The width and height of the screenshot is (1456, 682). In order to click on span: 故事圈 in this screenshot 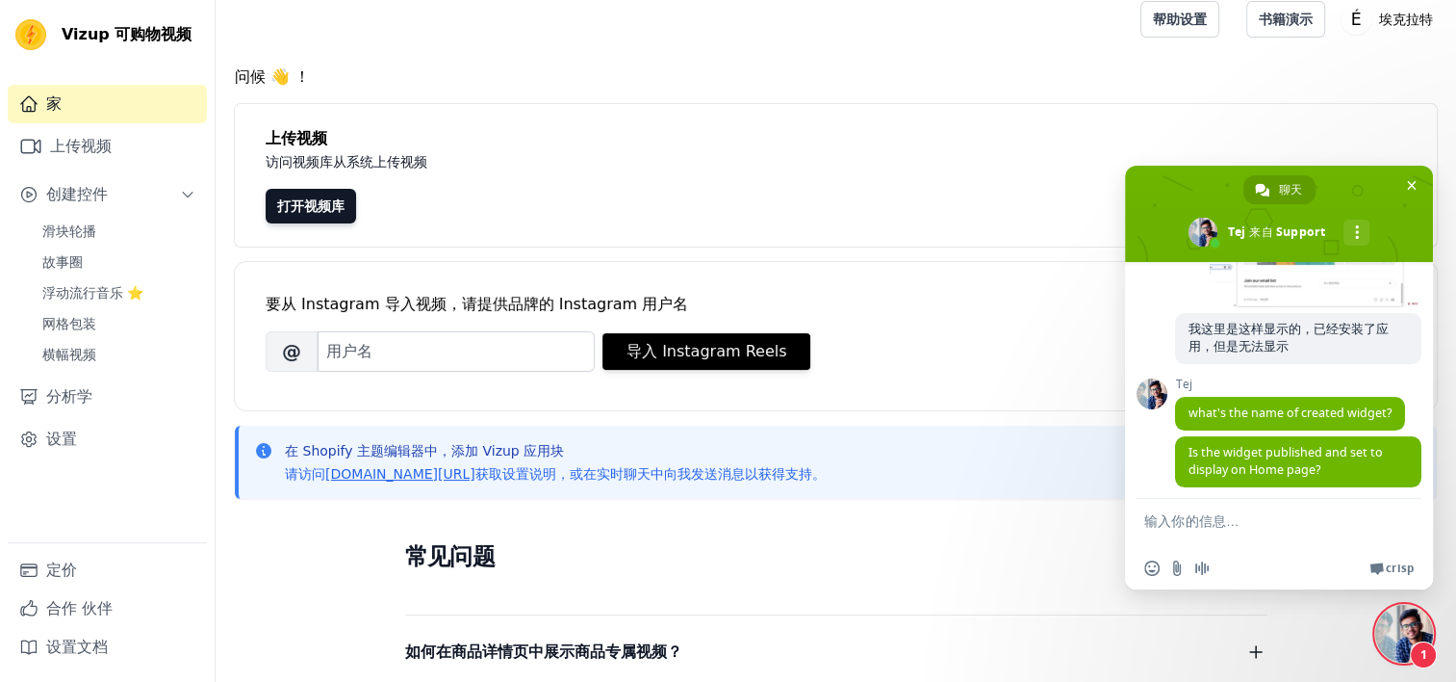, I will do `click(63, 262)`.